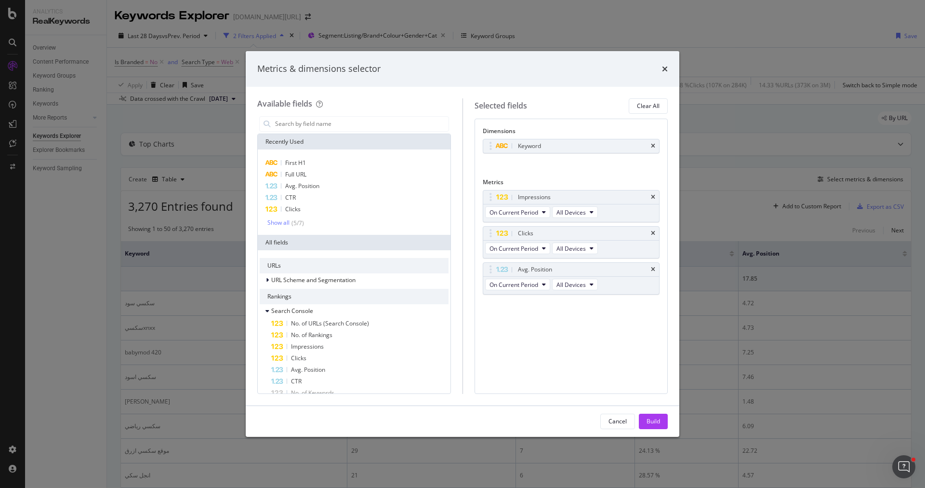  Describe the element at coordinates (313, 392) in the screenshot. I see `span: No. of Keywords` at that location.